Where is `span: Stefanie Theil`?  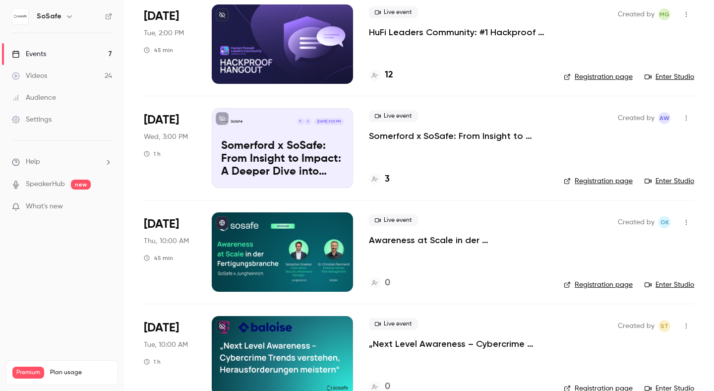 span: Stefanie Theil is located at coordinates (665, 326).